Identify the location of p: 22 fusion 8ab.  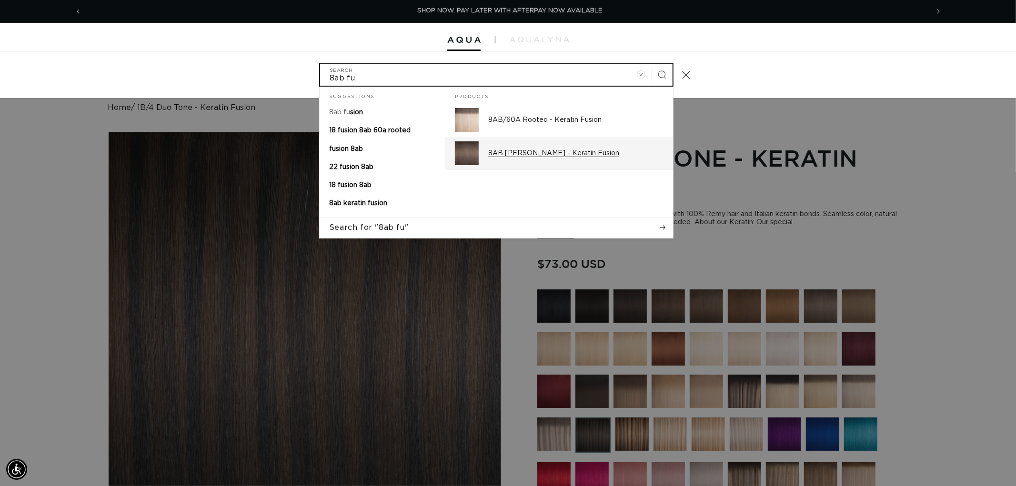
(351, 167).